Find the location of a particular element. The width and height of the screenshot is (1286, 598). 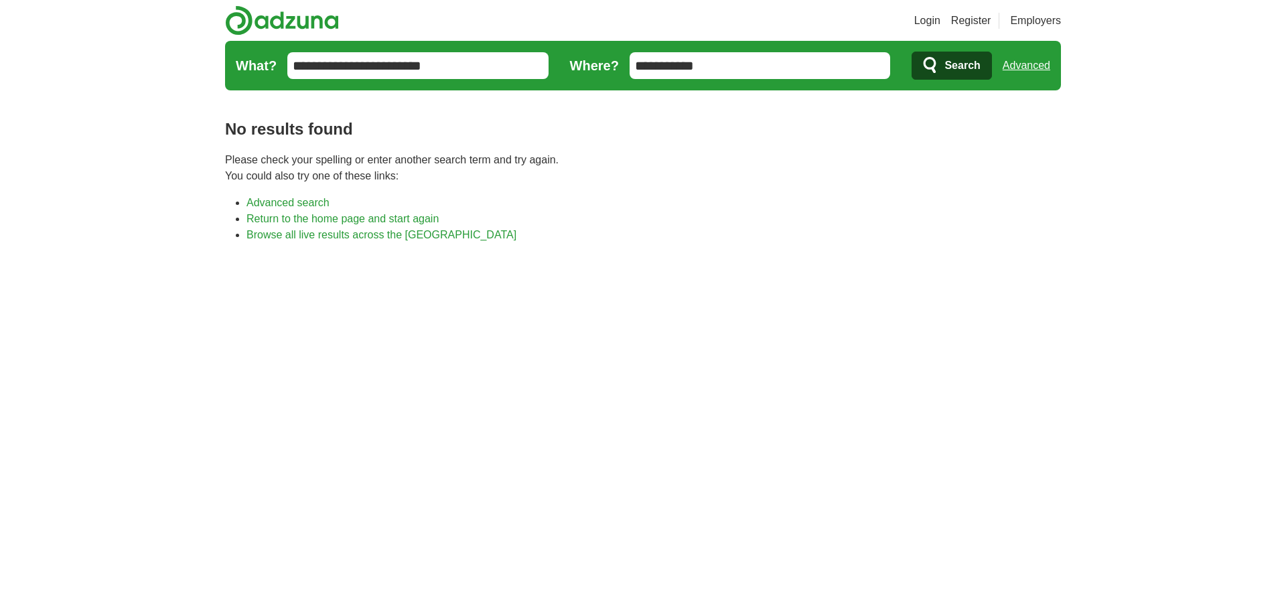

a: Advanced search is located at coordinates (288, 202).